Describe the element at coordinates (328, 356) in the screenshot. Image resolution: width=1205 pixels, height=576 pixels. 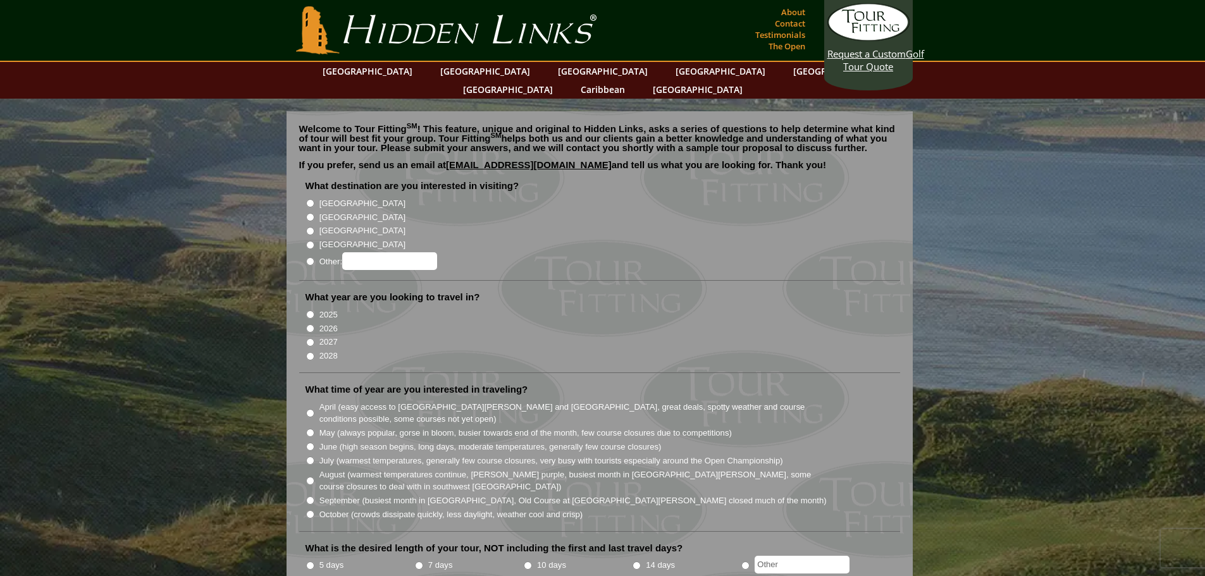
I see `label: 2028` at that location.